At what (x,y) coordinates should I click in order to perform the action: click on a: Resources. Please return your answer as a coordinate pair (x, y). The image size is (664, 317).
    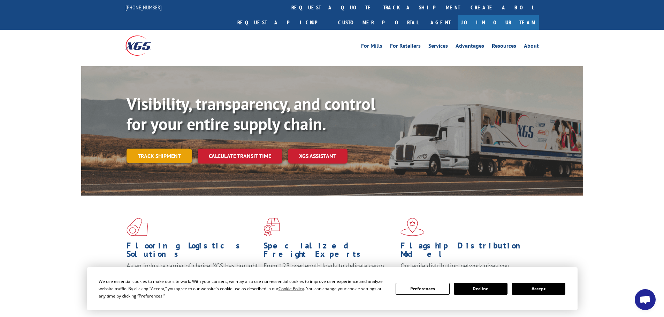
    Looking at the image, I should click on (504, 47).